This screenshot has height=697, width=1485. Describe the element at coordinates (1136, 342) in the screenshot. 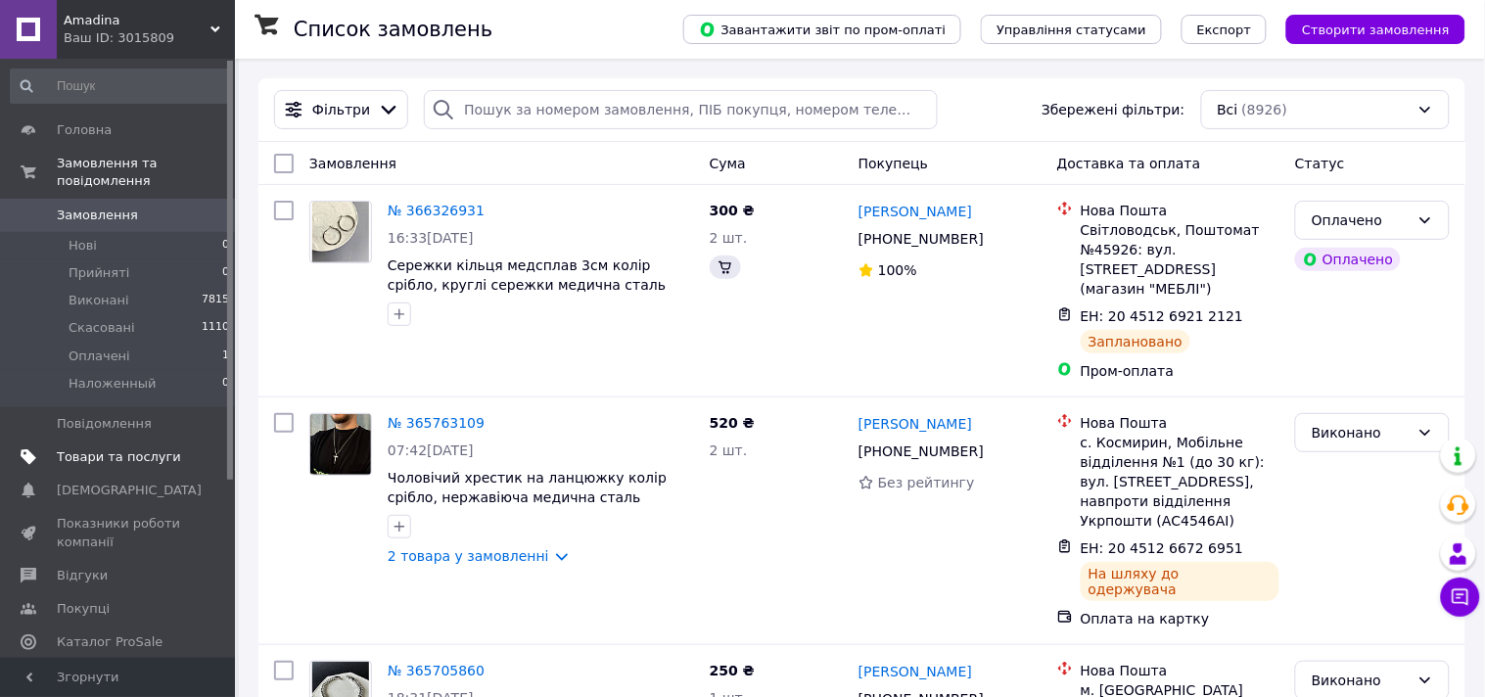

I see `div: Заплановано` at that location.